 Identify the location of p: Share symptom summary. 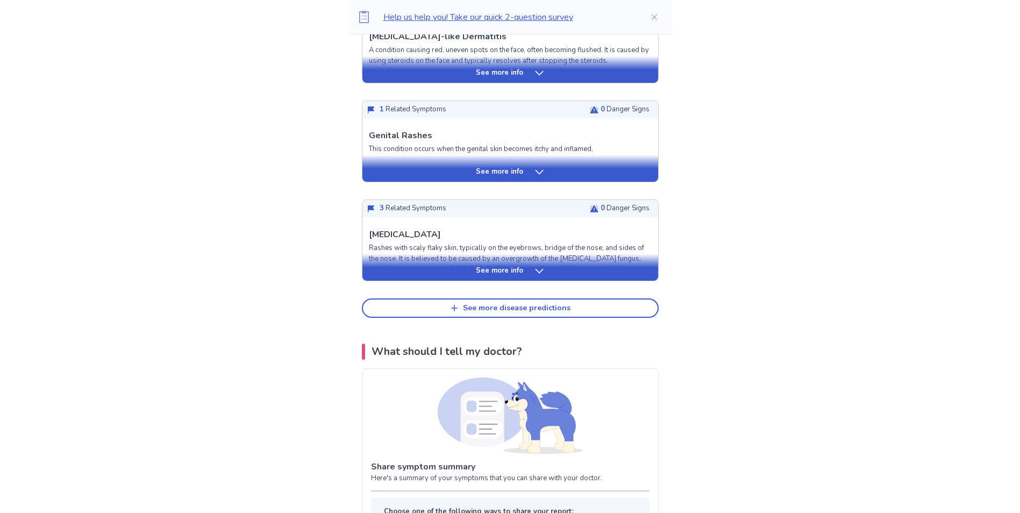
(510, 467).